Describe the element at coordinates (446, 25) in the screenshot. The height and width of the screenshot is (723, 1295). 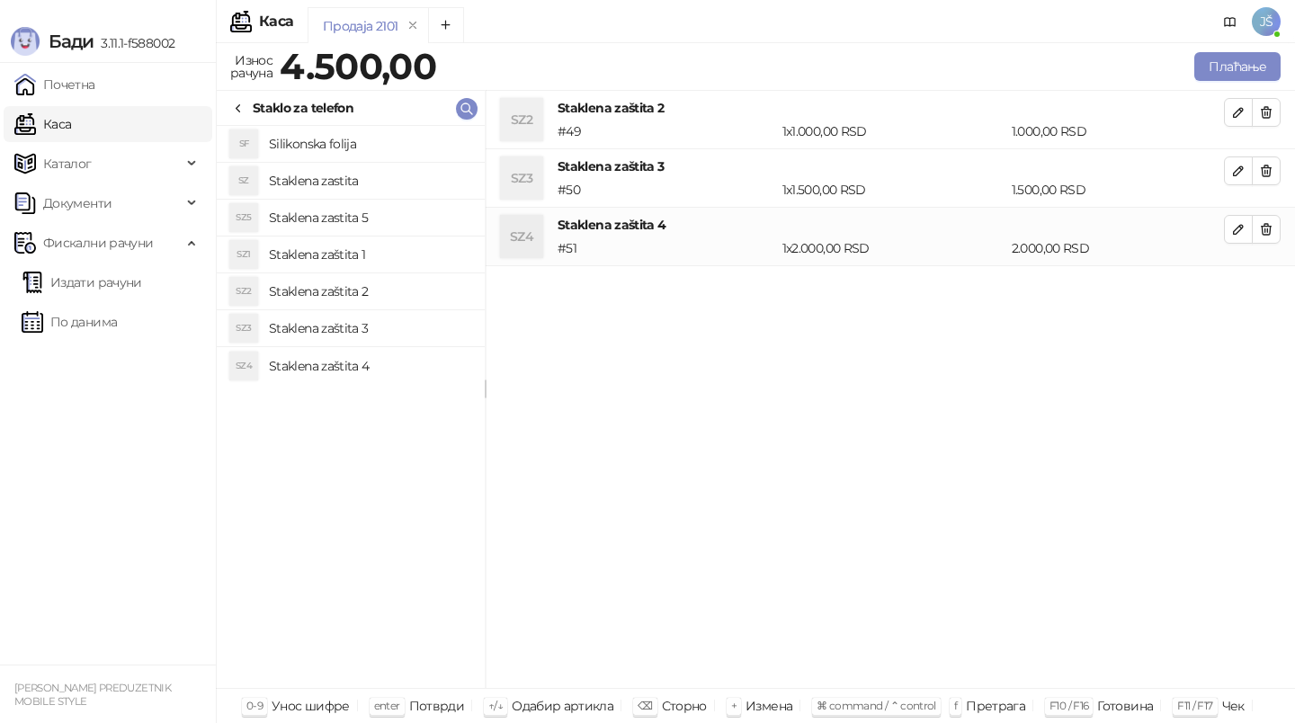
I see `button: Add tab` at that location.